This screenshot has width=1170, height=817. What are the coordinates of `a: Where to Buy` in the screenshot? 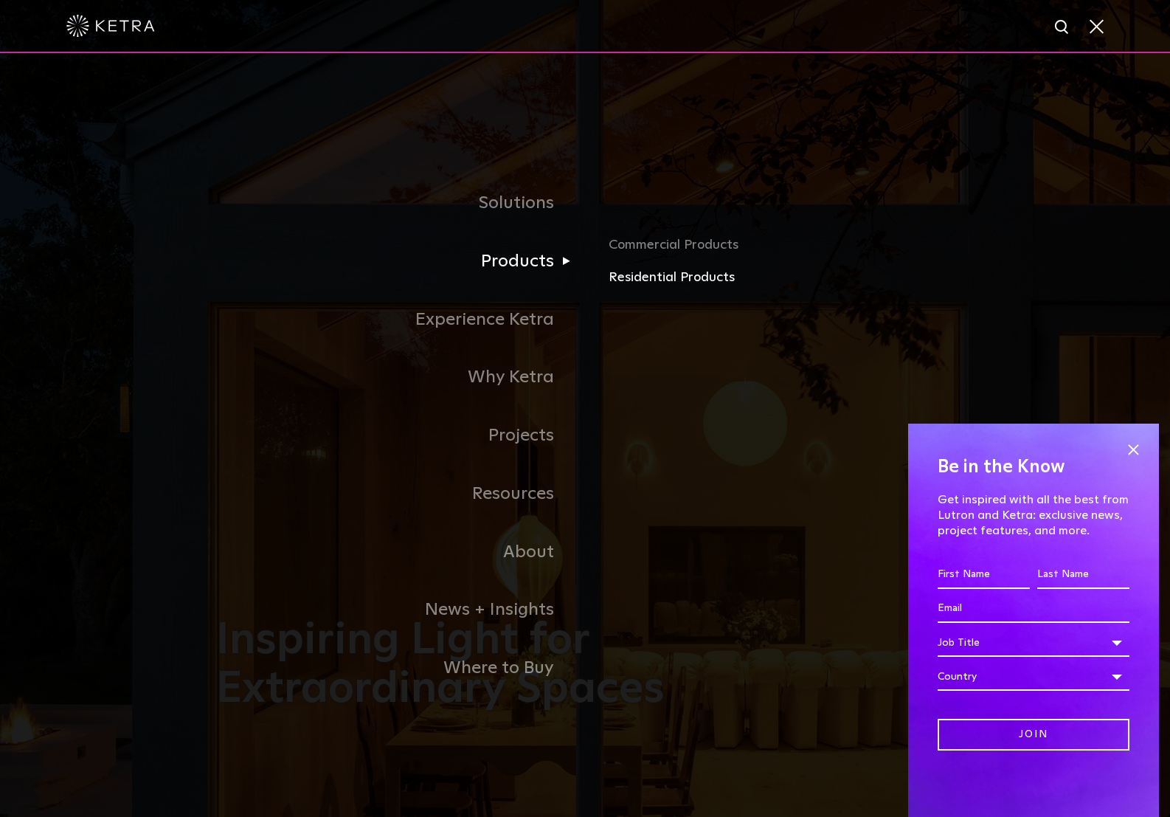 It's located at (401, 668).